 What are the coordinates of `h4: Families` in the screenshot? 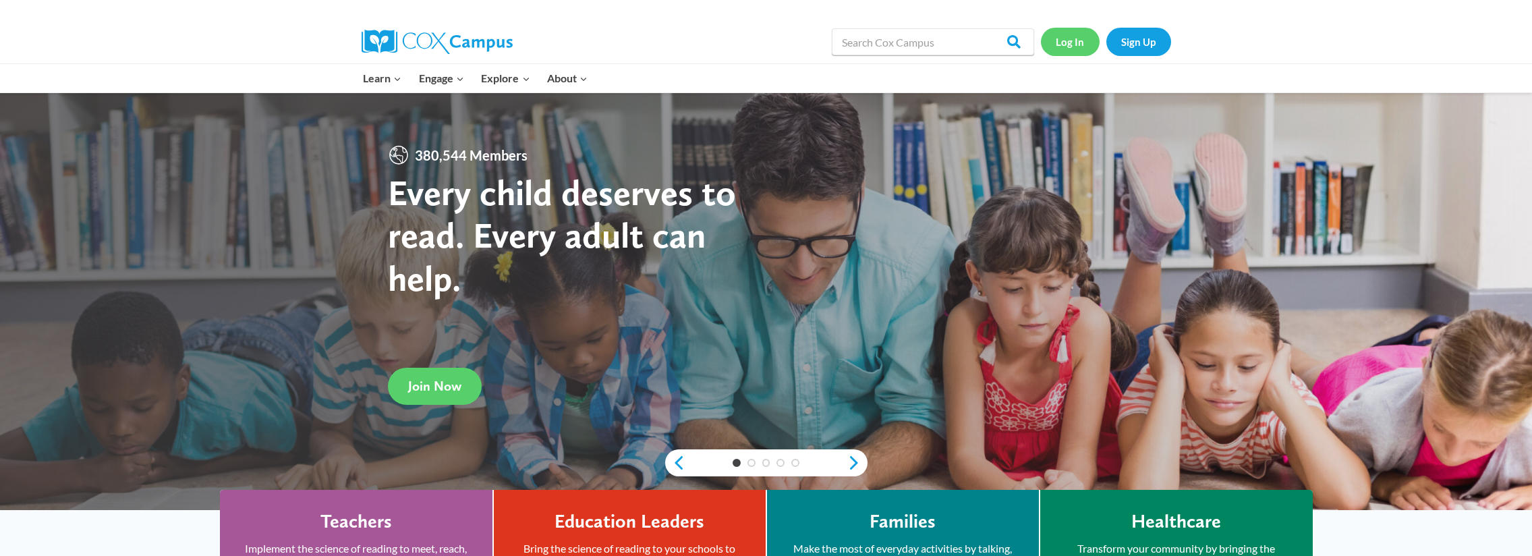 It's located at (903, 522).